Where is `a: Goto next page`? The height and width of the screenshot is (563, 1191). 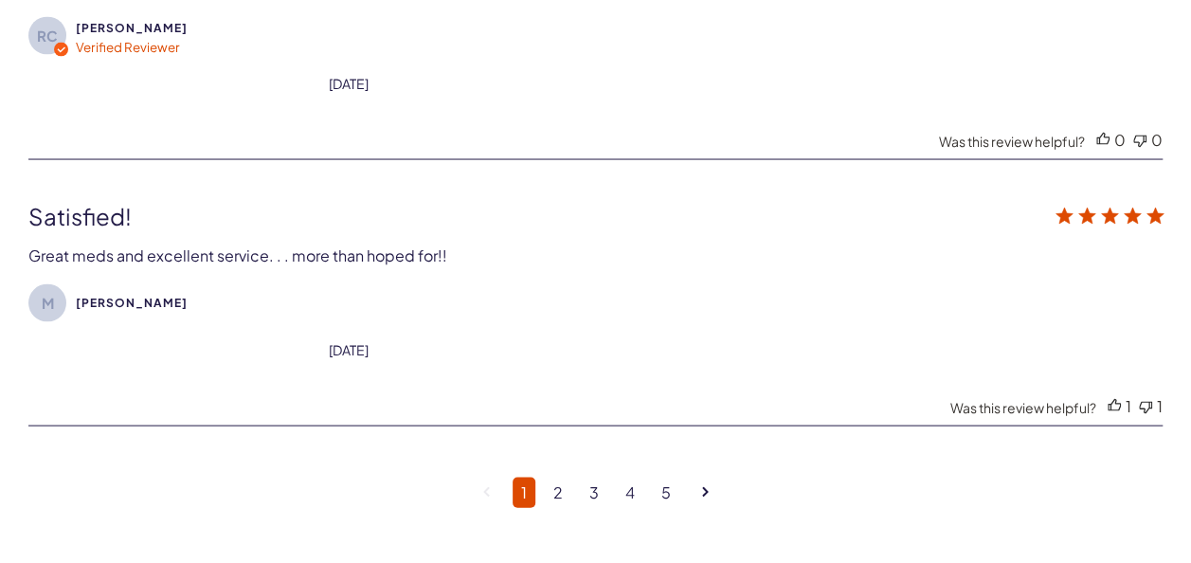 a: Goto next page is located at coordinates (705, 492).